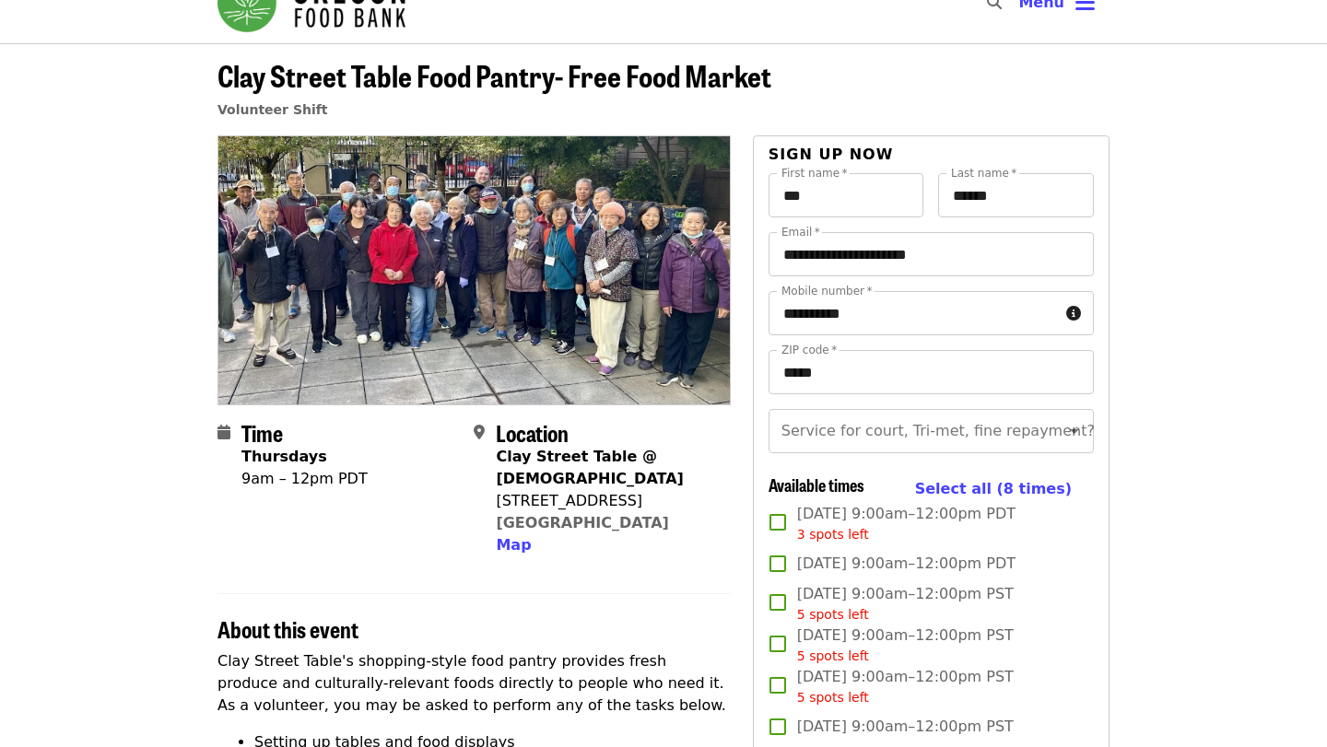 The width and height of the screenshot is (1327, 747). What do you see at coordinates (831, 154) in the screenshot?
I see `span: Sign up now` at bounding box center [831, 154].